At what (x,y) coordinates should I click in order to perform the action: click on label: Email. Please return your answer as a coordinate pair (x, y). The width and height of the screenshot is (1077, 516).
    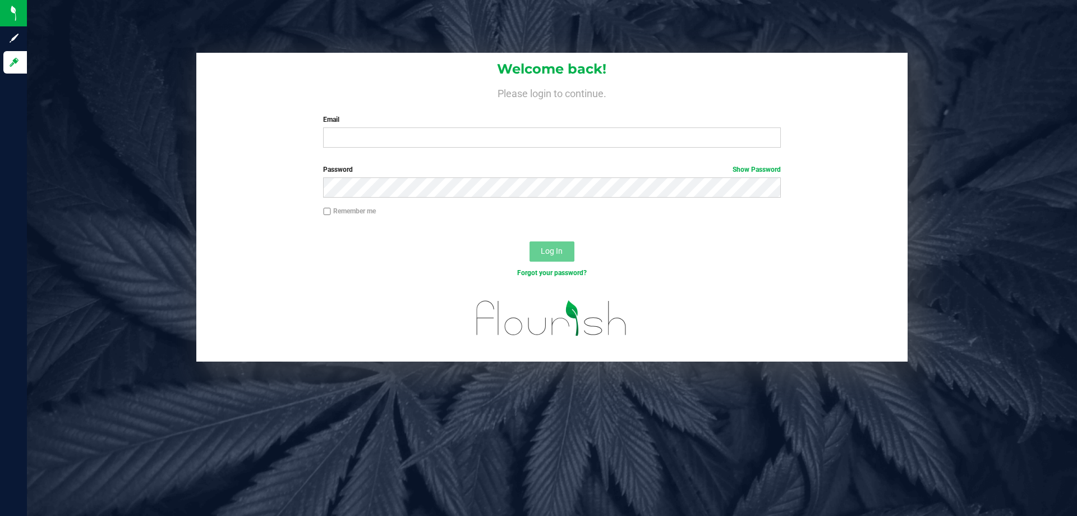
    Looking at the image, I should click on (552, 120).